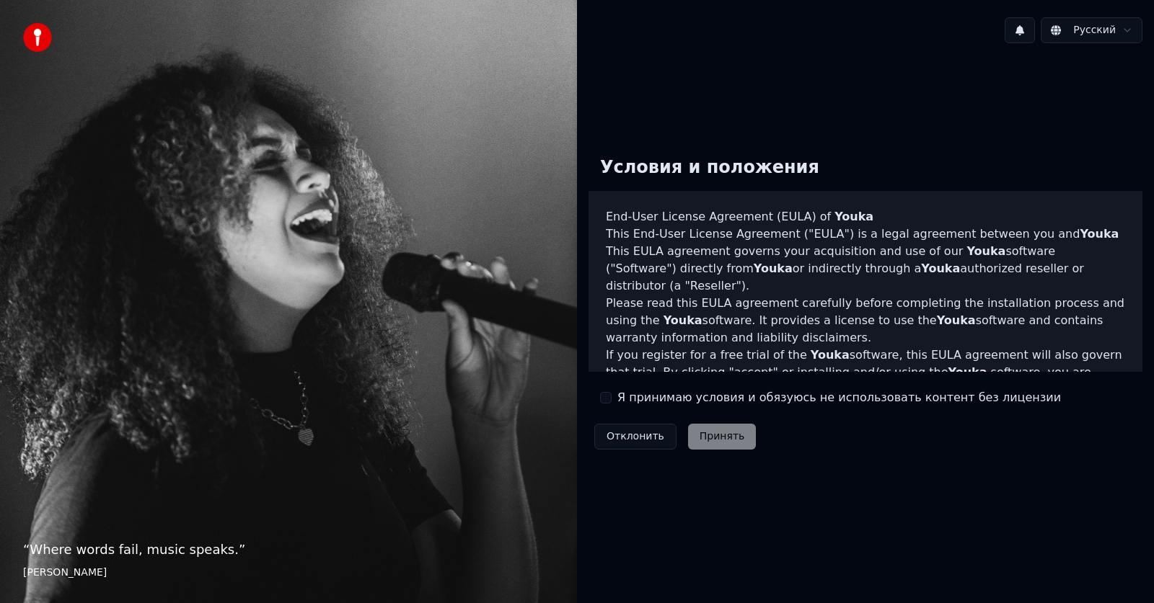 This screenshot has height=603, width=1154. Describe the element at coordinates (865, 234) in the screenshot. I see `p: This End-User License Agreement ("EULA") is a legal agreement between you and` at that location.